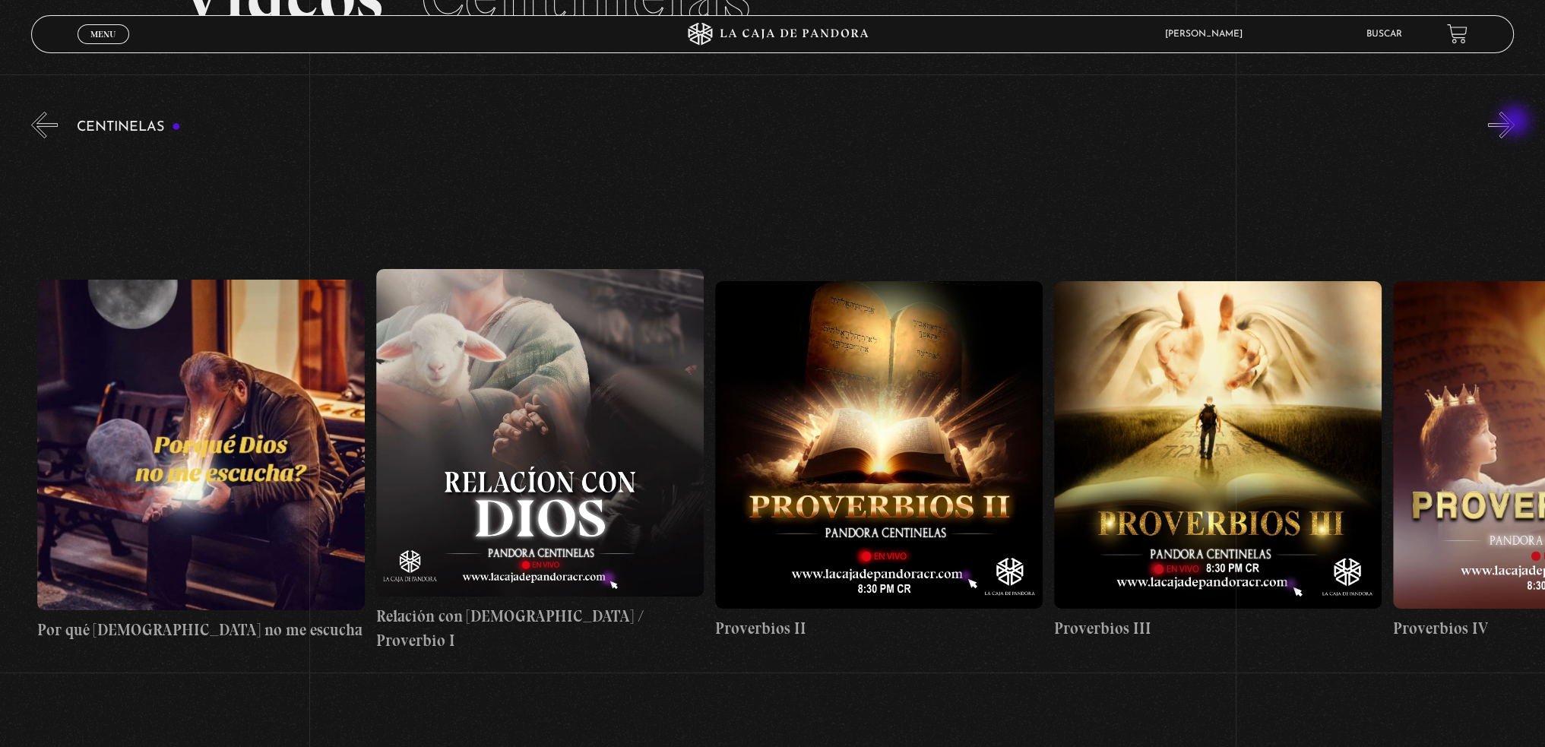 Image resolution: width=1545 pixels, height=747 pixels. What do you see at coordinates (1457, 33) in the screenshot?
I see `a: View your shopping cart` at bounding box center [1457, 33].